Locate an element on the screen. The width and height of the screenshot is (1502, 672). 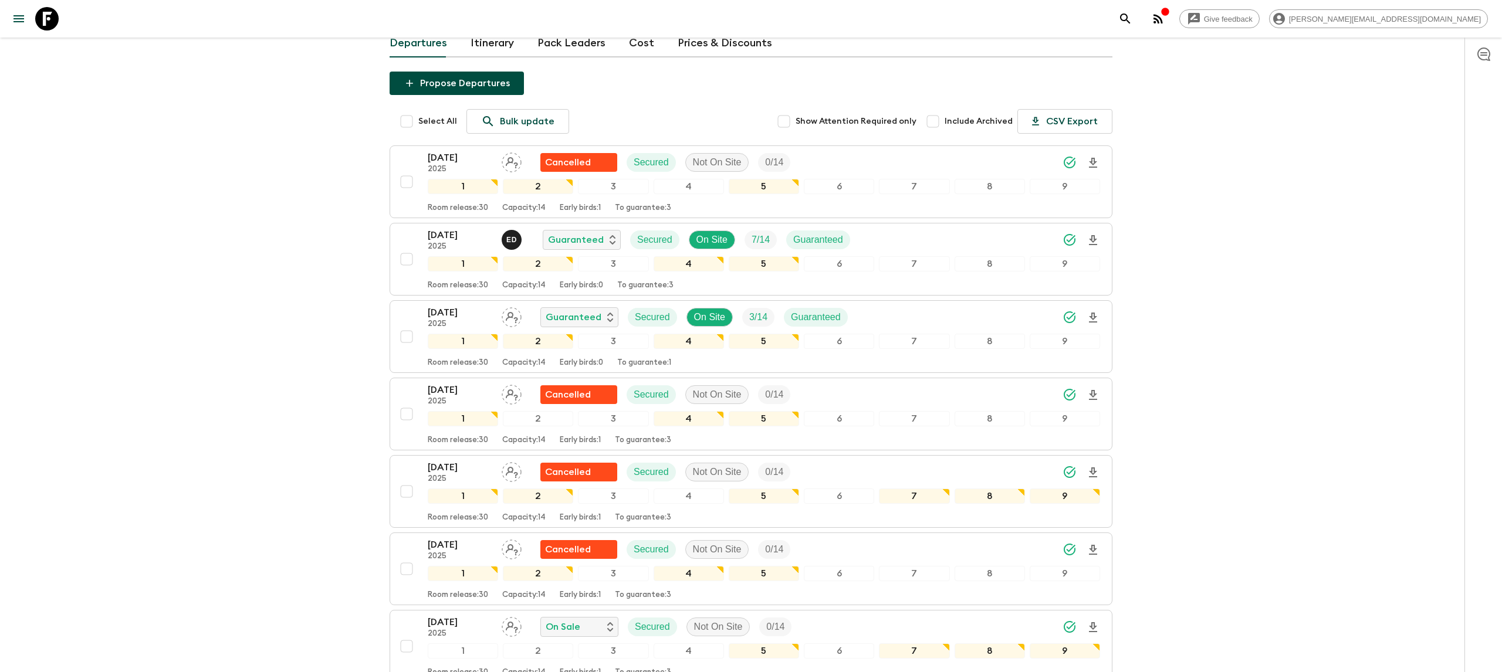
span: Include Archived is located at coordinates (978, 121).